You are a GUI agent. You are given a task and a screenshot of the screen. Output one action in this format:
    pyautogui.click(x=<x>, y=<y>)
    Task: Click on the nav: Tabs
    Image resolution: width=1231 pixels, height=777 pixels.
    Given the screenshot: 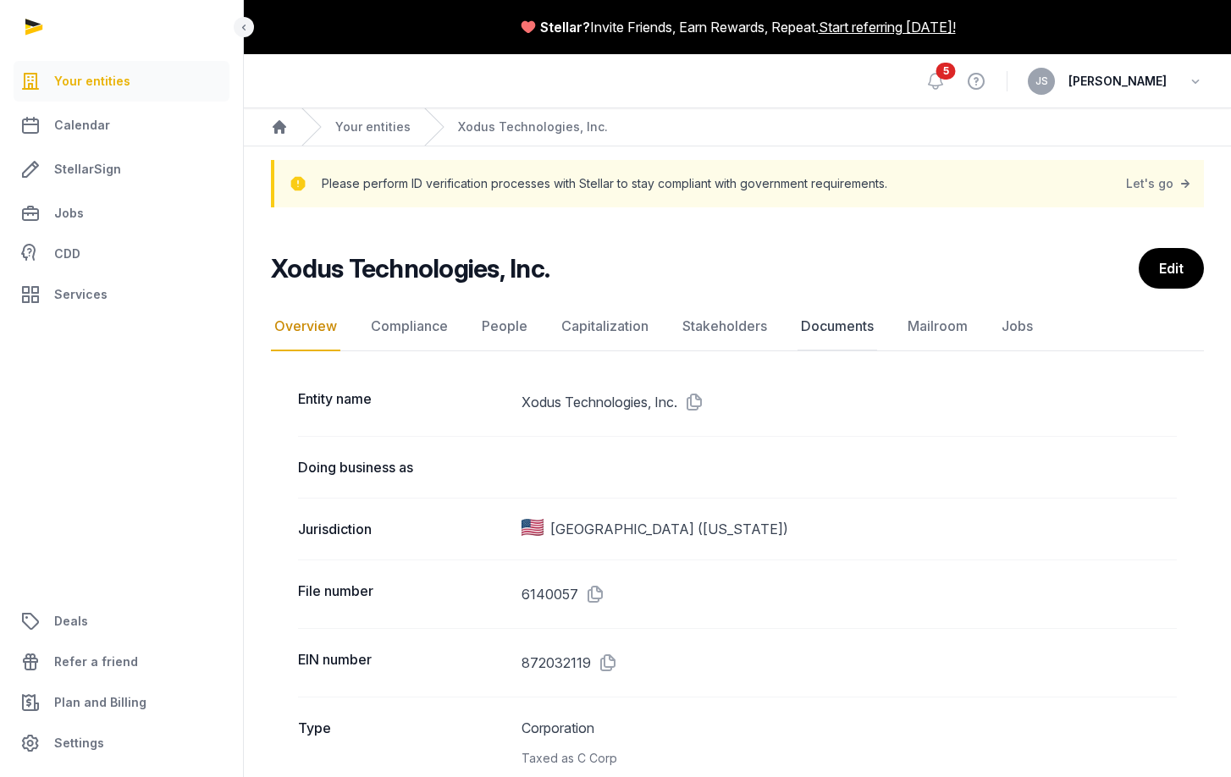 What is the action you would take?
    pyautogui.click(x=738, y=327)
    